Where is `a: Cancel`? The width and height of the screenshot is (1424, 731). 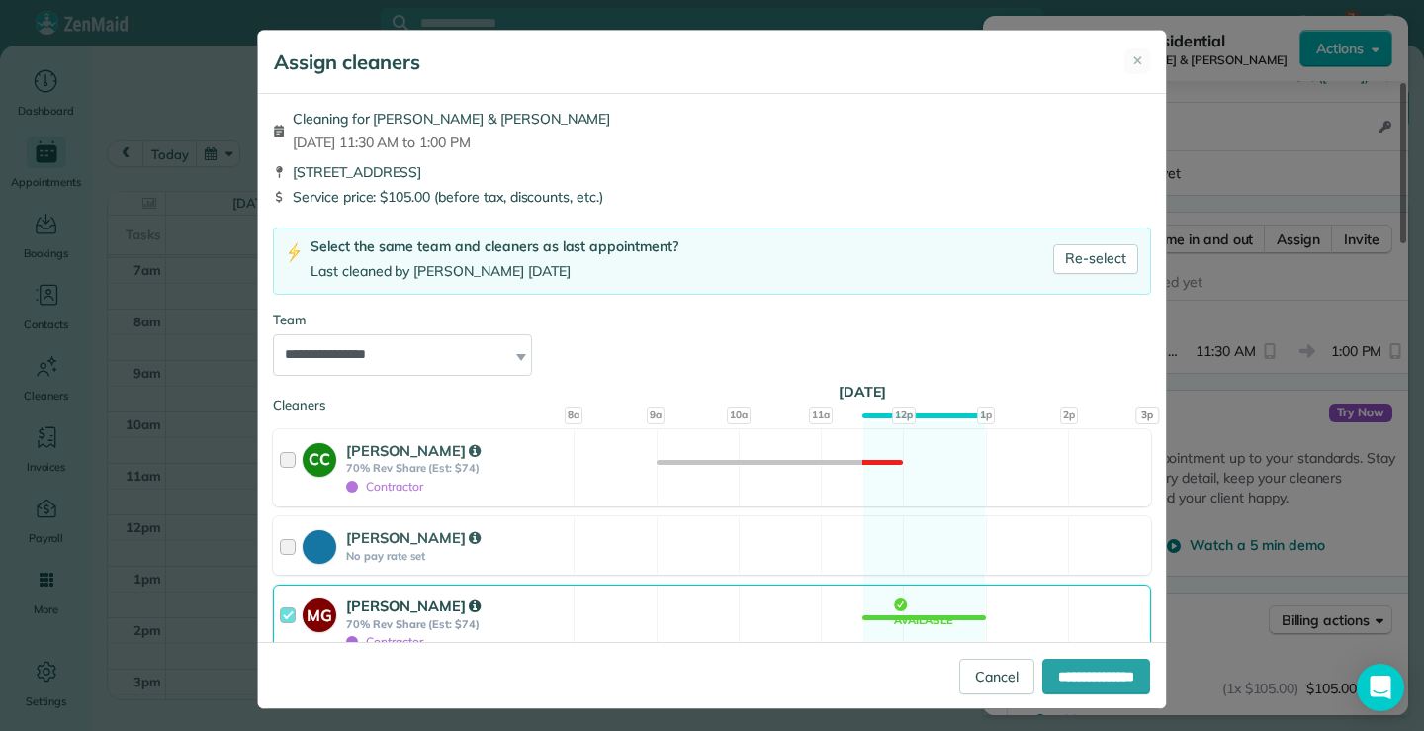
a: Cancel is located at coordinates (997, 676).